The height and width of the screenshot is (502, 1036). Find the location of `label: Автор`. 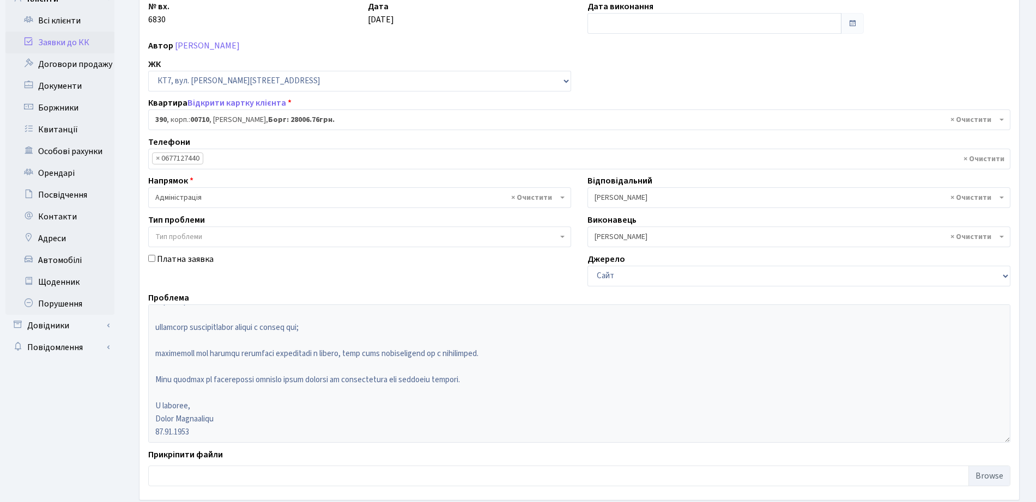

label: Автор is located at coordinates (161, 46).